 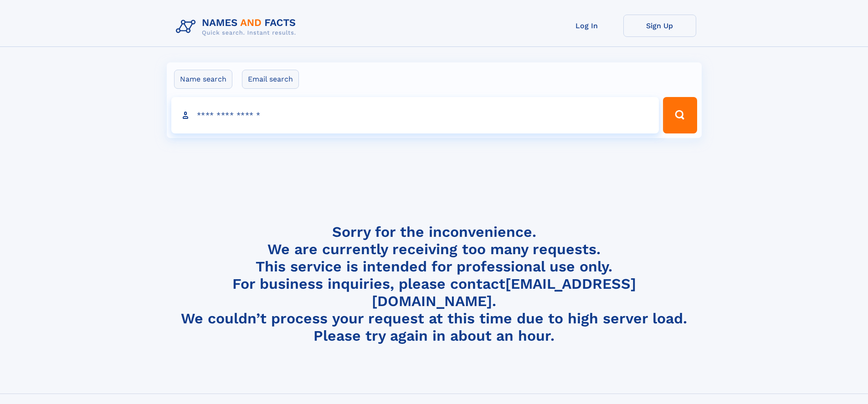 I want to click on h4: Sorry for the inconvenience. We are currently receiving too many requests. This service is intend..., so click(x=434, y=284).